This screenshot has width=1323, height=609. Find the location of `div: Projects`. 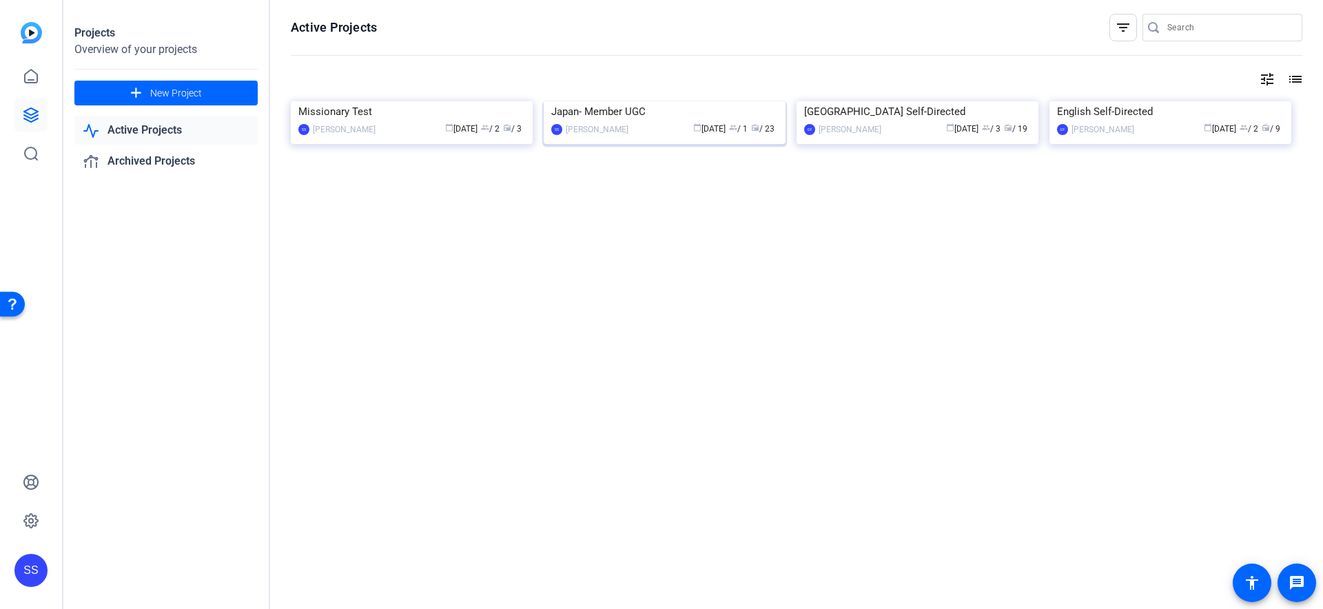

div: Projects is located at coordinates (166, 33).